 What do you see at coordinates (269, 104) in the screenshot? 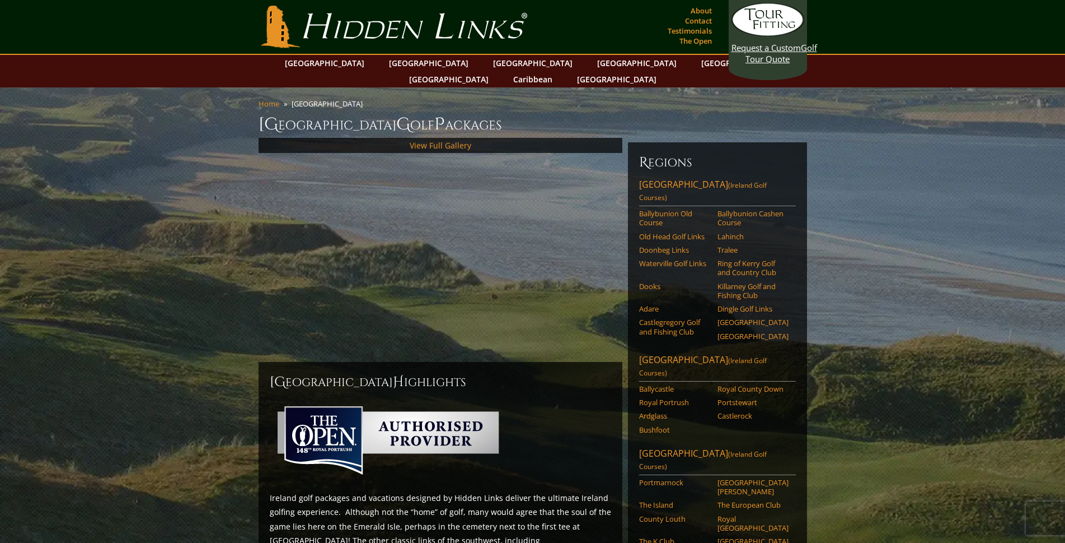
I see `a: Home` at bounding box center [269, 104].